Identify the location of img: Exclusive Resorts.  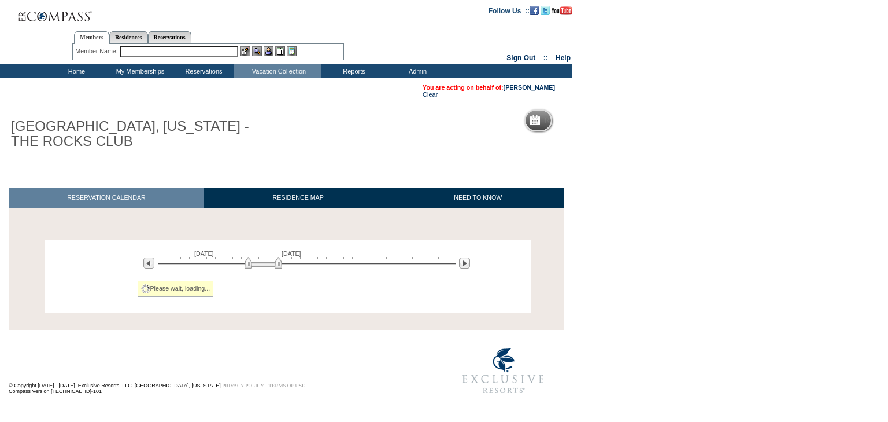
(503, 371).